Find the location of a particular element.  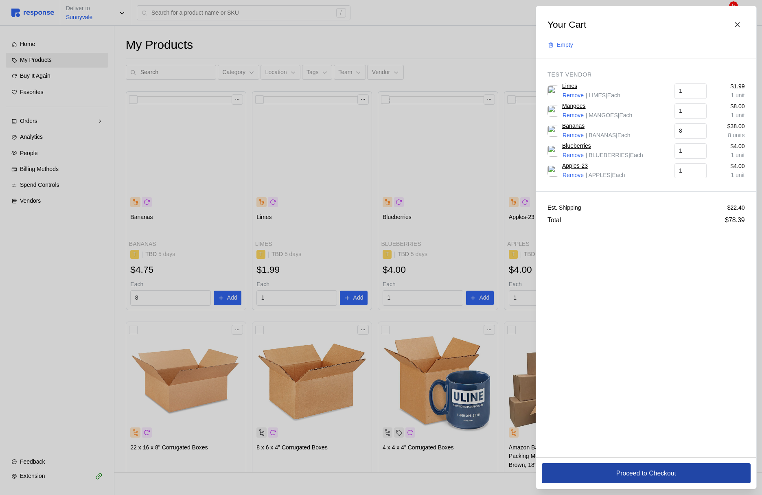

a: Mangoes is located at coordinates (574, 106).